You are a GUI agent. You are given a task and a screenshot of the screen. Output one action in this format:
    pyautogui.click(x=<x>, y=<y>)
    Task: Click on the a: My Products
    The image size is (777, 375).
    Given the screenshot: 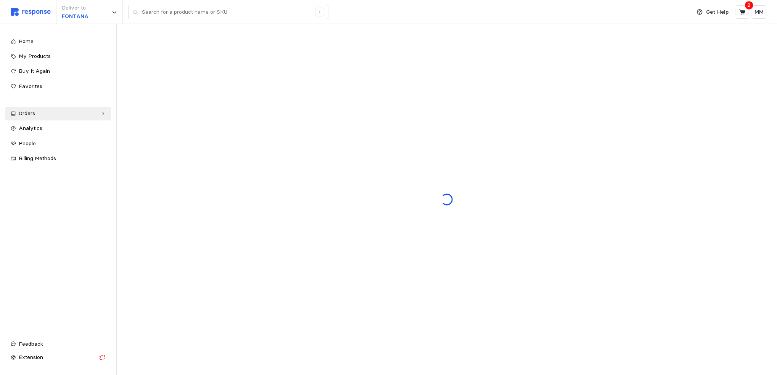 What is the action you would take?
    pyautogui.click(x=58, y=56)
    